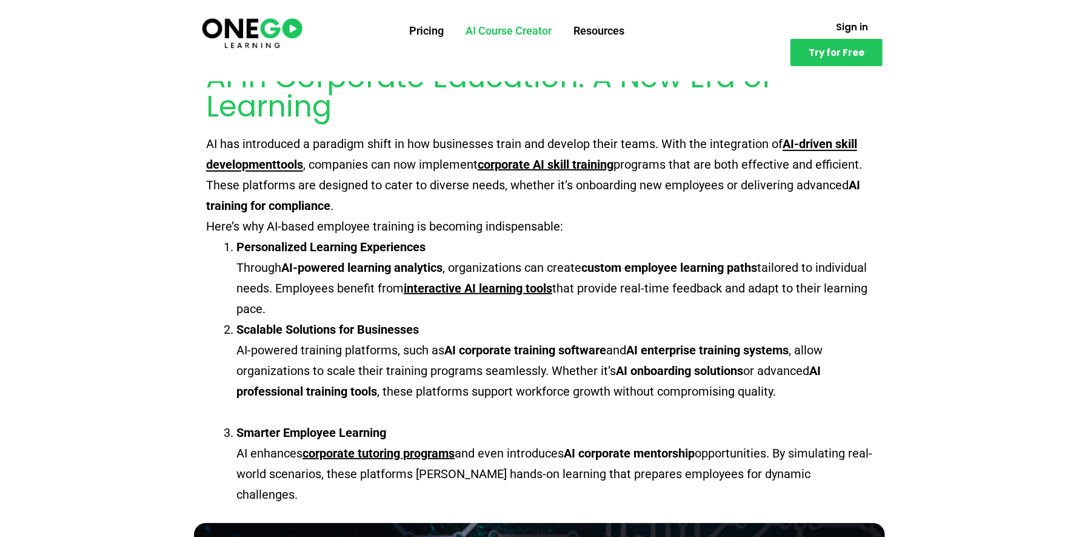  What do you see at coordinates (546, 164) in the screenshot?
I see `a: corporate AI skill training` at bounding box center [546, 164].